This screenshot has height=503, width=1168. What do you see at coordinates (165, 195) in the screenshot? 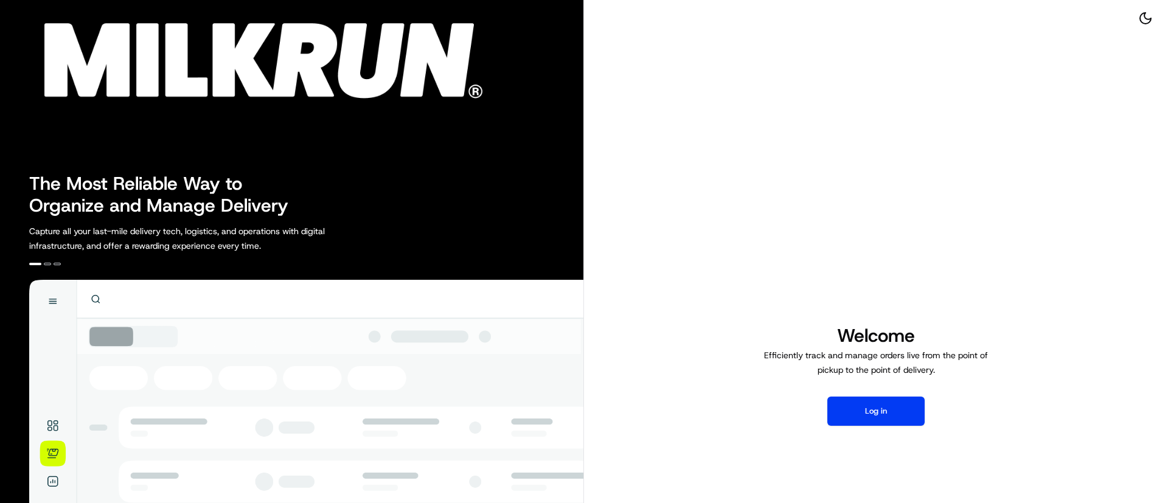
I see `h2: The Most Reliable Way to Organize and Manage Delivery` at bounding box center [165, 195].